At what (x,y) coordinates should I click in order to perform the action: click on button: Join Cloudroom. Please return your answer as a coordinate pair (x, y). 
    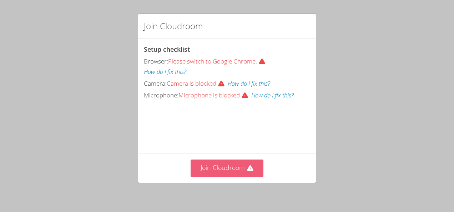
    Looking at the image, I should click on (227, 168).